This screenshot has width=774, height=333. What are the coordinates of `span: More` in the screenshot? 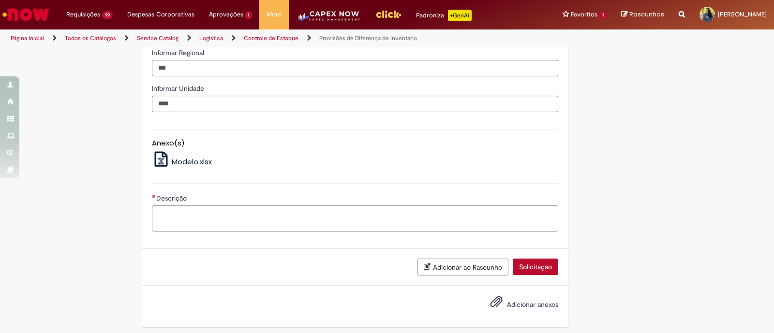 It's located at (274, 15).